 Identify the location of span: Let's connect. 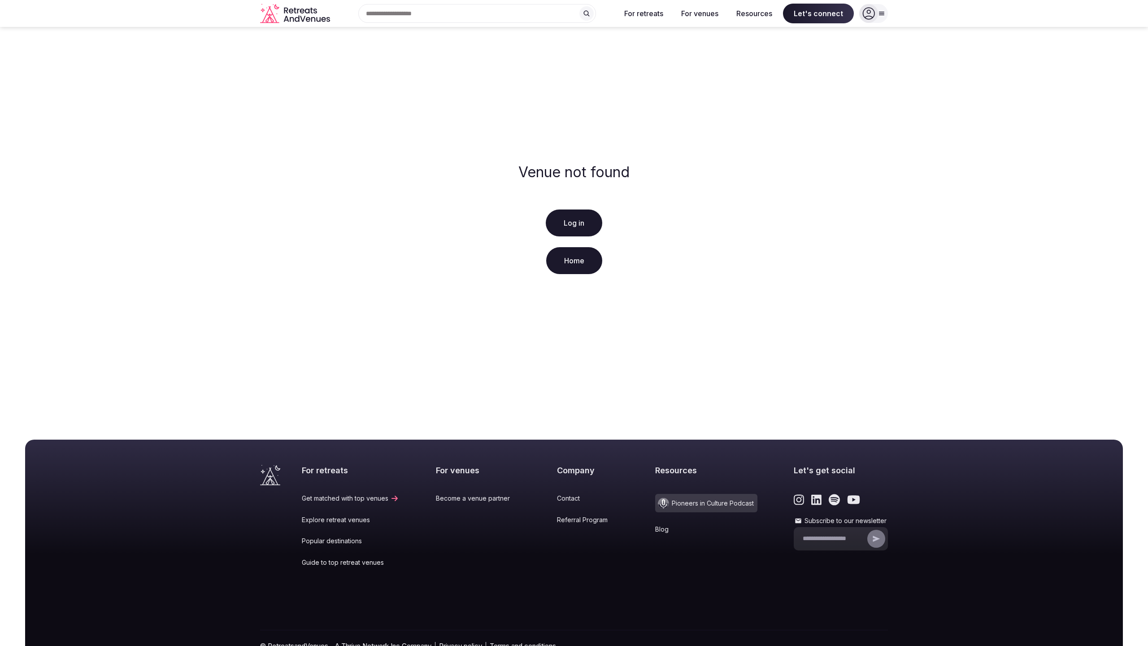
(819, 13).